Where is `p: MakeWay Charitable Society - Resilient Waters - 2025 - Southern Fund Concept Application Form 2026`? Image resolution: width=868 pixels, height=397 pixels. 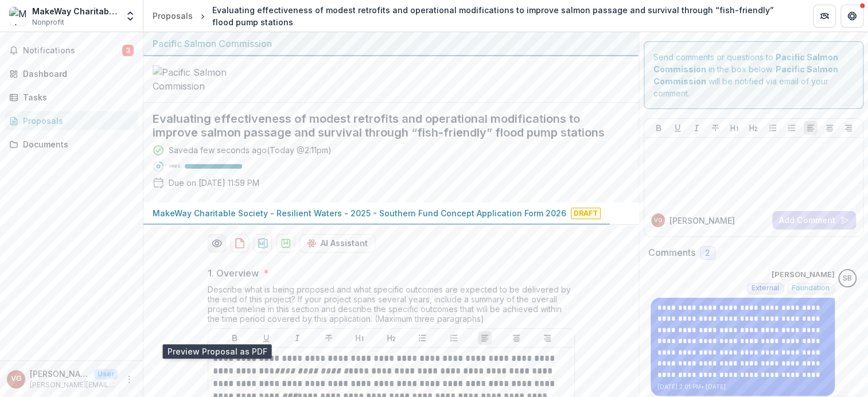 p: MakeWay Charitable Society - Resilient Waters - 2025 - Southern Fund Concept Application Form 2026 is located at coordinates (359, 213).